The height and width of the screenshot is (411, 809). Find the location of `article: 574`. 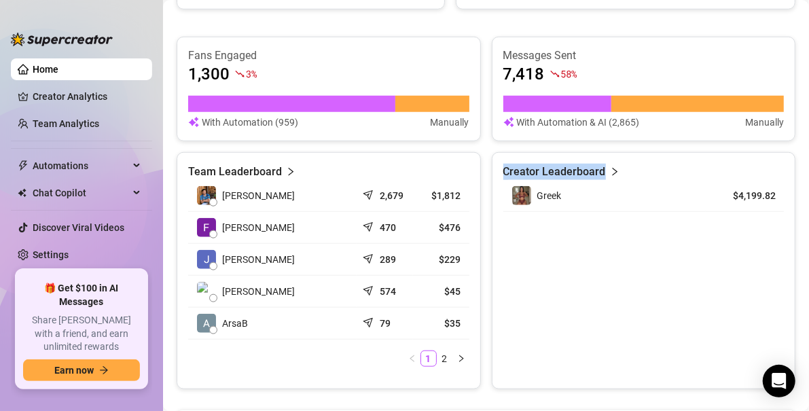

article: 574 is located at coordinates (388, 292).